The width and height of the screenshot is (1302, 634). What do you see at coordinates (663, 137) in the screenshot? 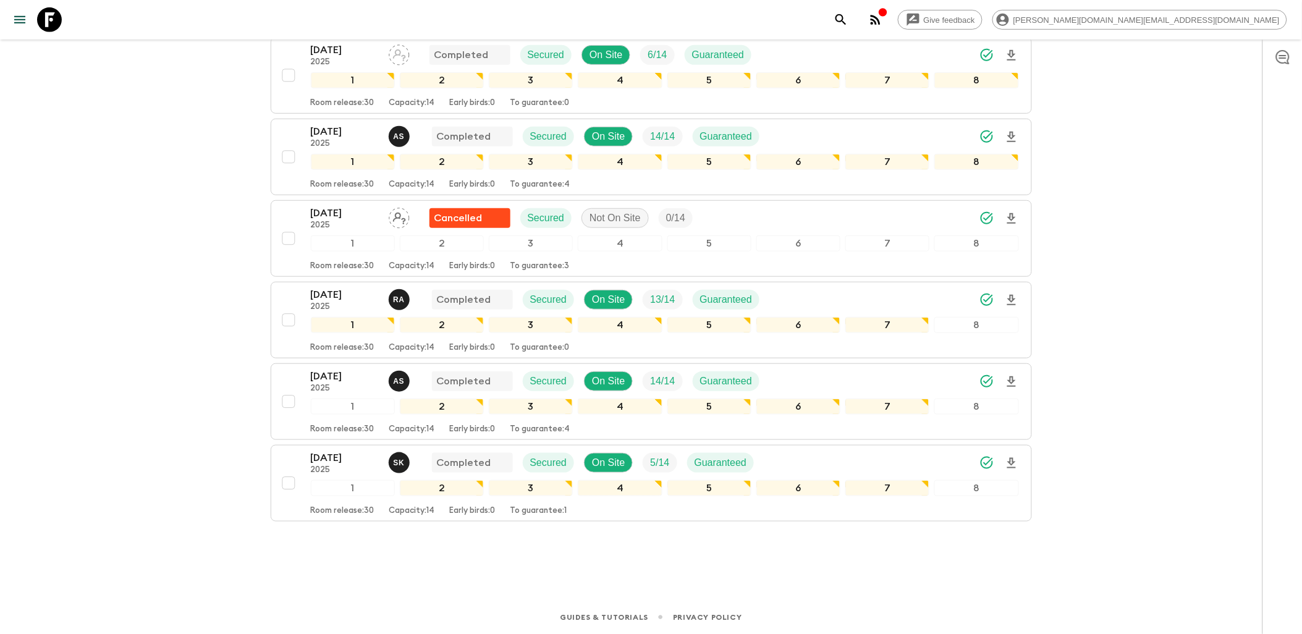
I see `p: 14 / 14` at bounding box center [663, 137].